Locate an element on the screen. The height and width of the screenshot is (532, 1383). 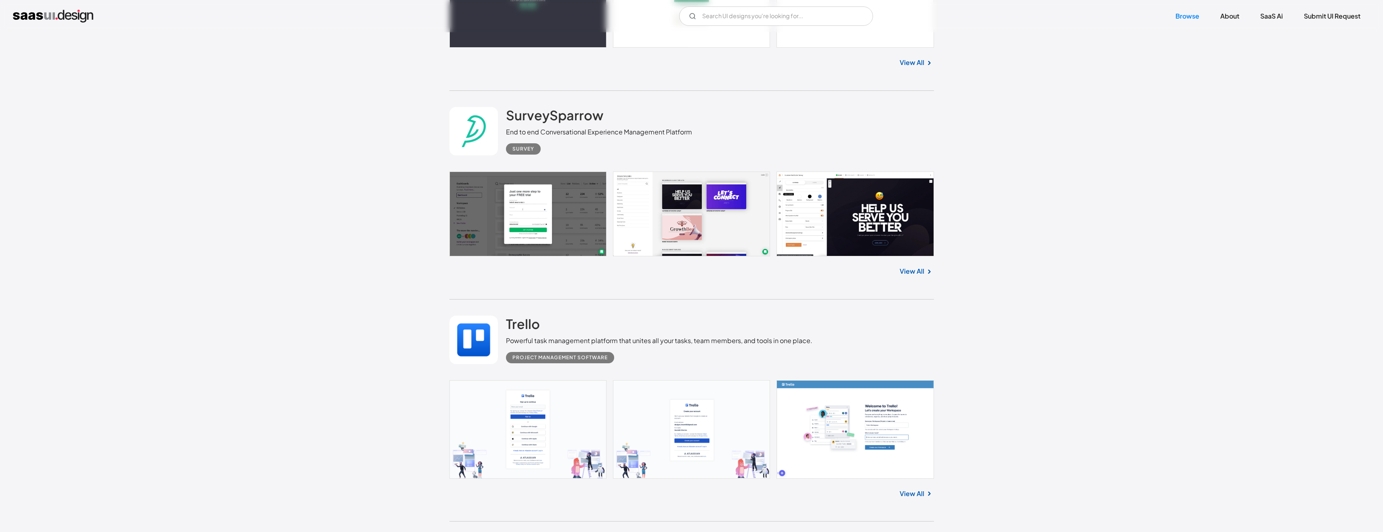
div: End to end Conversational Experience Management Platform is located at coordinates (599, 132).